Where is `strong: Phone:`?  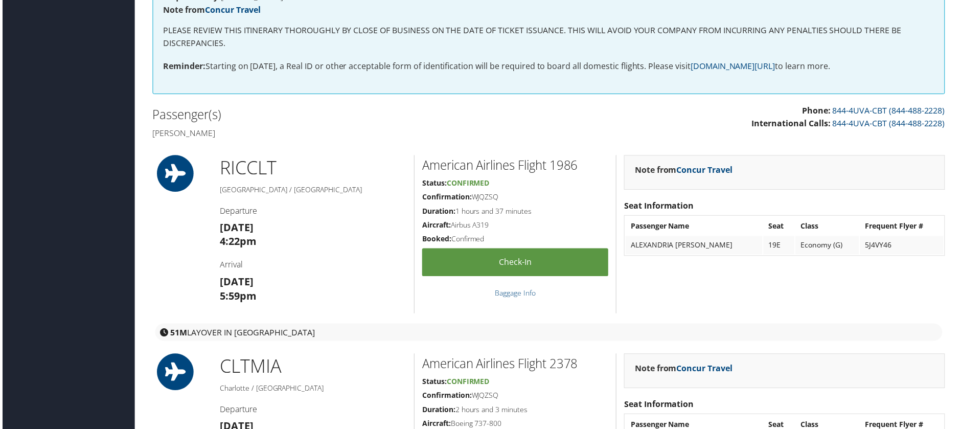
strong: Phone: is located at coordinates (818, 111).